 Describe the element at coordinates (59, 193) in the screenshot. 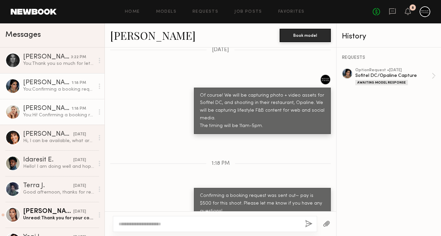

I see `div: Good afternoon, thanks for reaching out! I’m available and interested :)` at that location.